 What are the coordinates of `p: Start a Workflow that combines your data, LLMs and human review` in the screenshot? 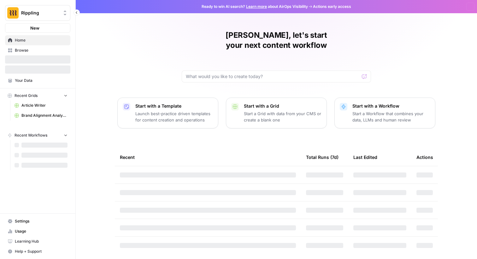 It's located at (391, 117).